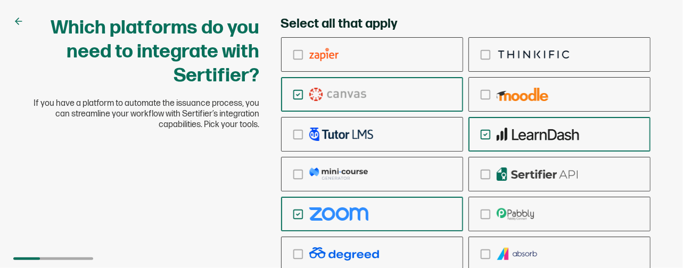 Image resolution: width=683 pixels, height=268 pixels. Describe the element at coordinates (523, 94) in the screenshot. I see `img: moodle` at that location.